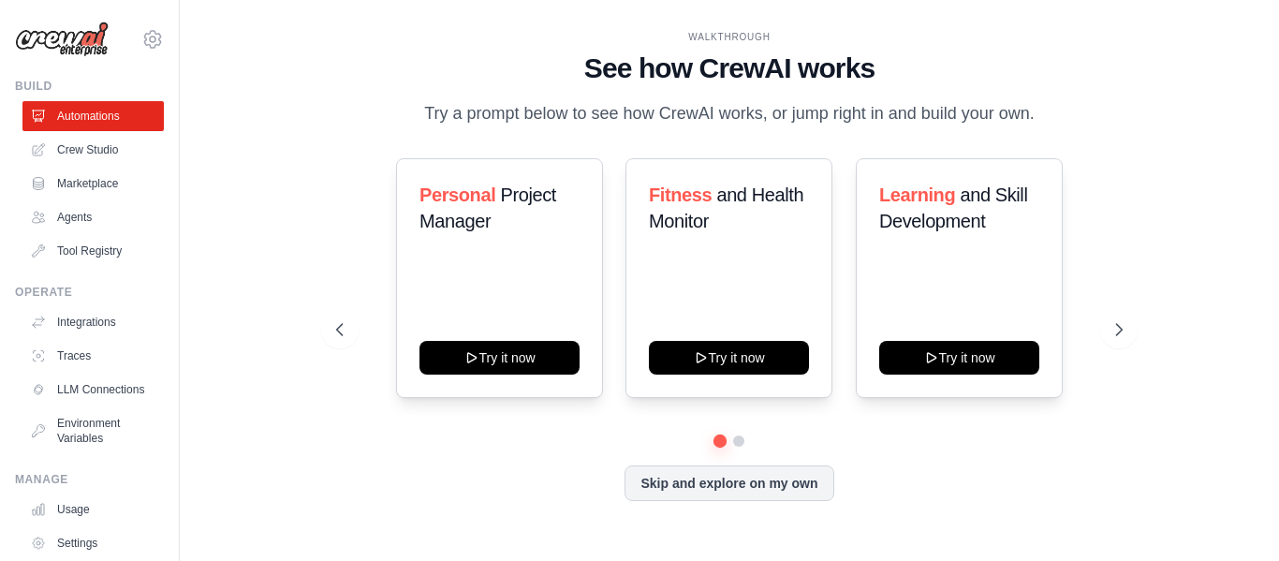 This screenshot has height=561, width=1279. Describe the element at coordinates (917, 195) in the screenshot. I see `span: Learning` at that location.